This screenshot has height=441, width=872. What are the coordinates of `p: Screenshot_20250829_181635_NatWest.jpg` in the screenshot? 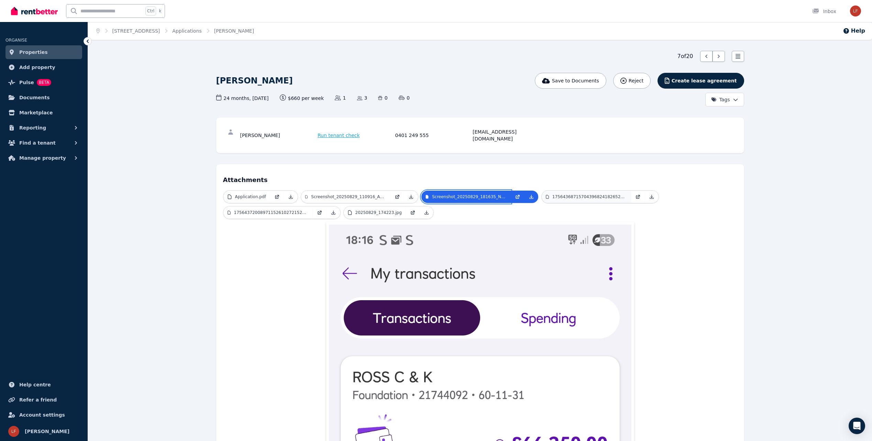 It's located at (469, 197).